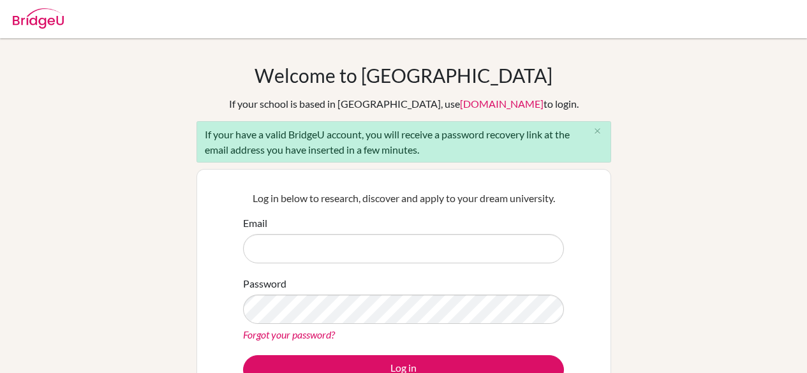 The height and width of the screenshot is (373, 807). I want to click on div: If your have a valid BridgeU account, you will receive a password recovery link at the email addr..., so click(404, 142).